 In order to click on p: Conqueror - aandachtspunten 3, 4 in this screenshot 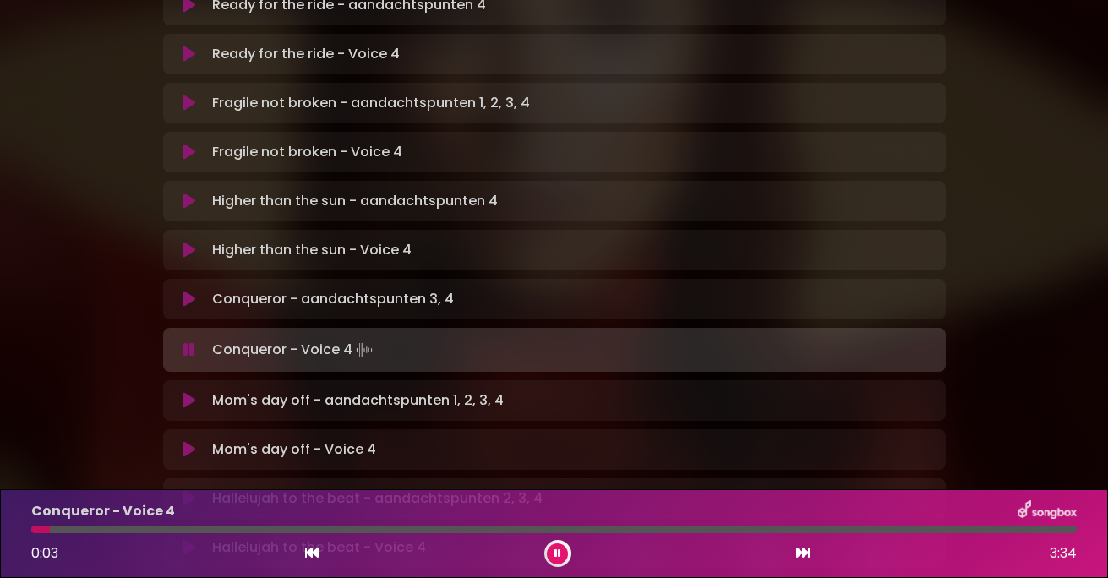, I will do `click(333, 299)`.